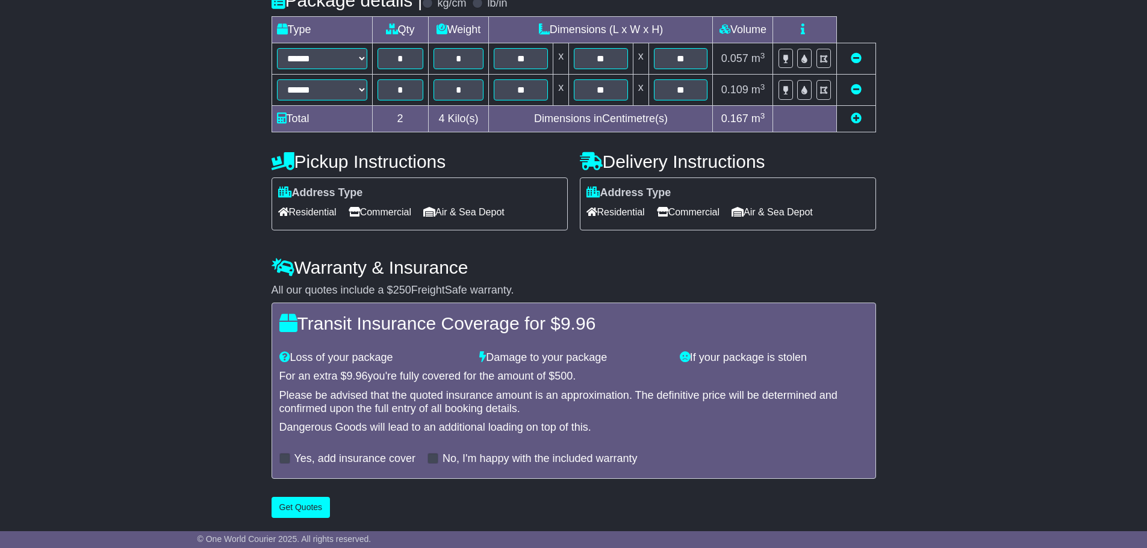  I want to click on span: 0.167, so click(734, 119).